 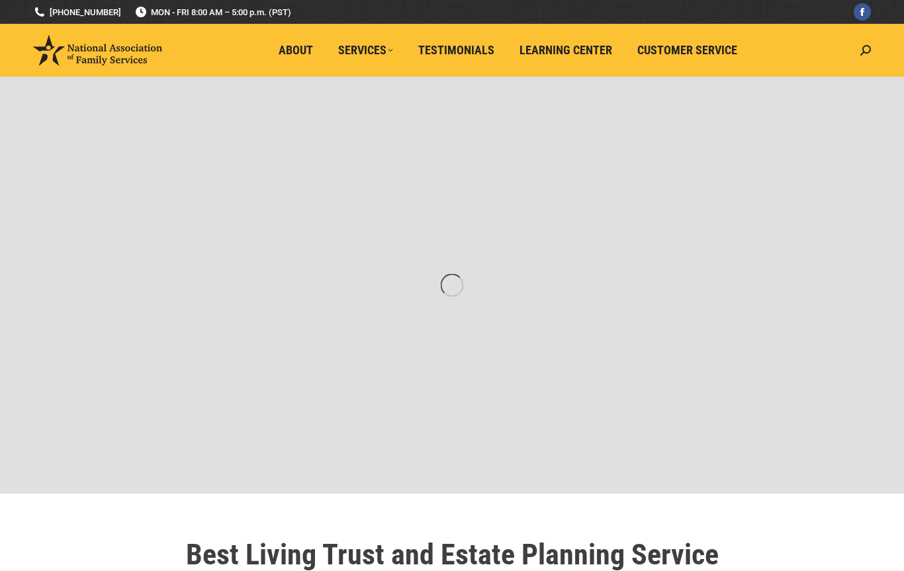 What do you see at coordinates (456, 50) in the screenshot?
I see `span: Testimonials` at bounding box center [456, 50].